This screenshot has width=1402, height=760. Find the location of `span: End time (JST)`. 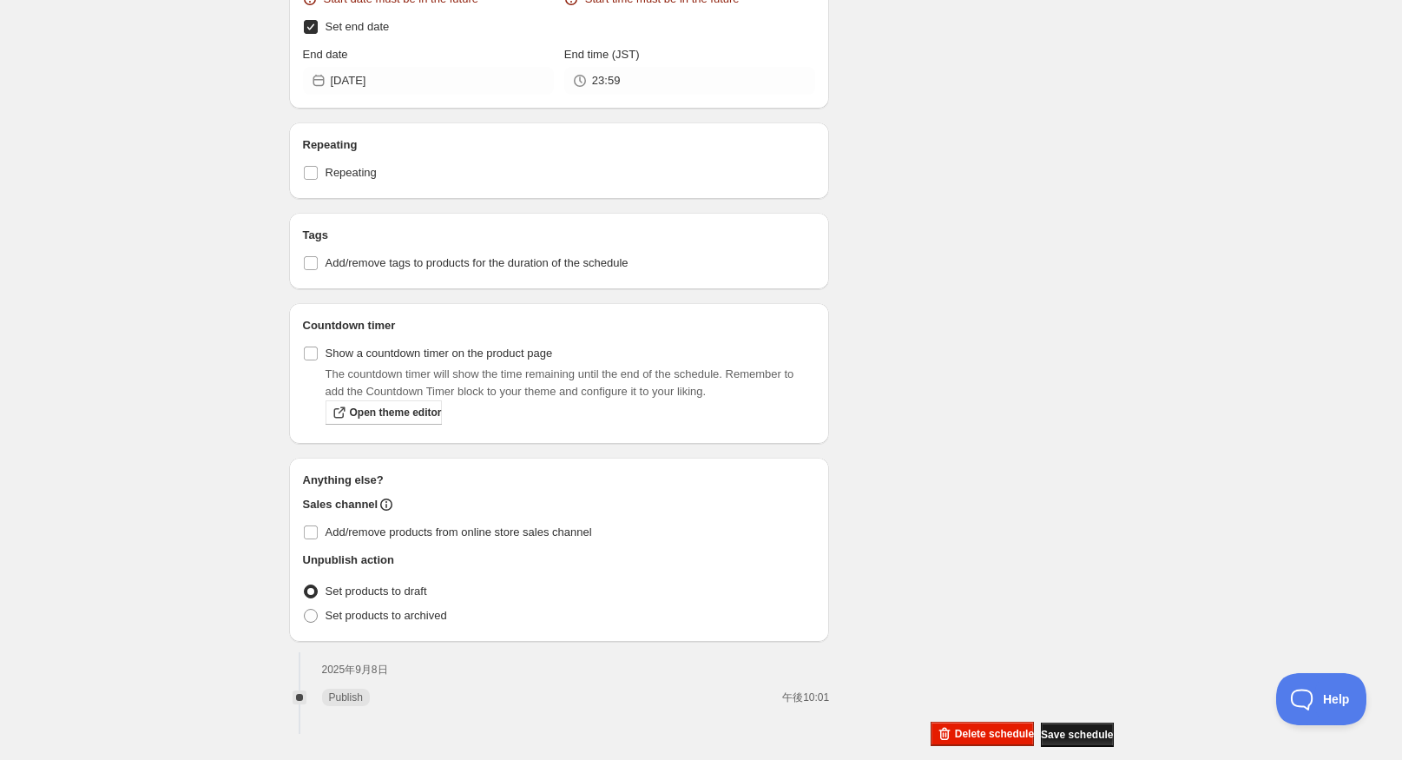

span: End time (JST) is located at coordinates (602, 54).